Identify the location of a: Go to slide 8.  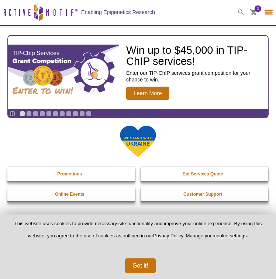
(69, 114).